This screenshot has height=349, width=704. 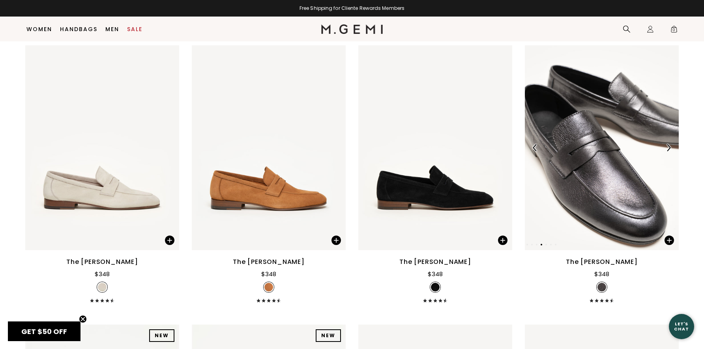 I want to click on button: Close teaser, so click(x=83, y=319).